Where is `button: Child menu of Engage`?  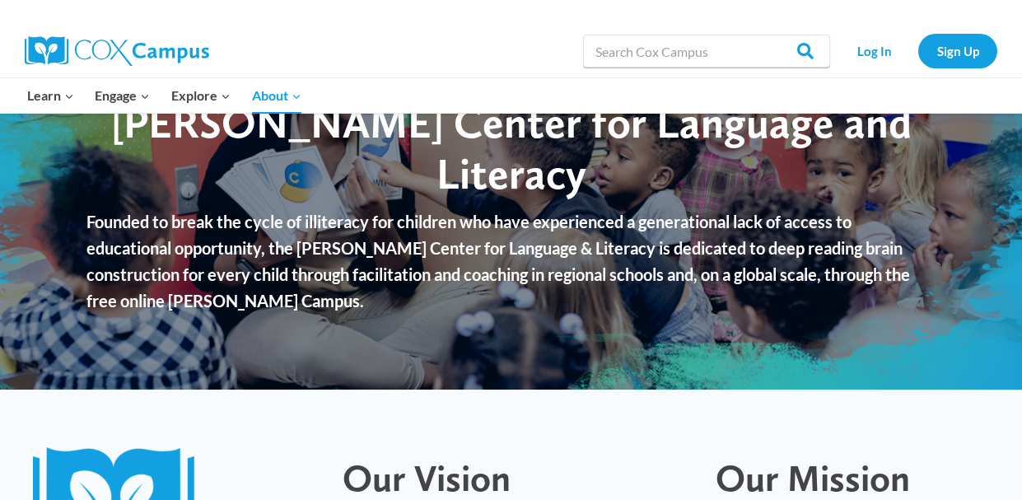
button: Child menu of Engage is located at coordinates (123, 96).